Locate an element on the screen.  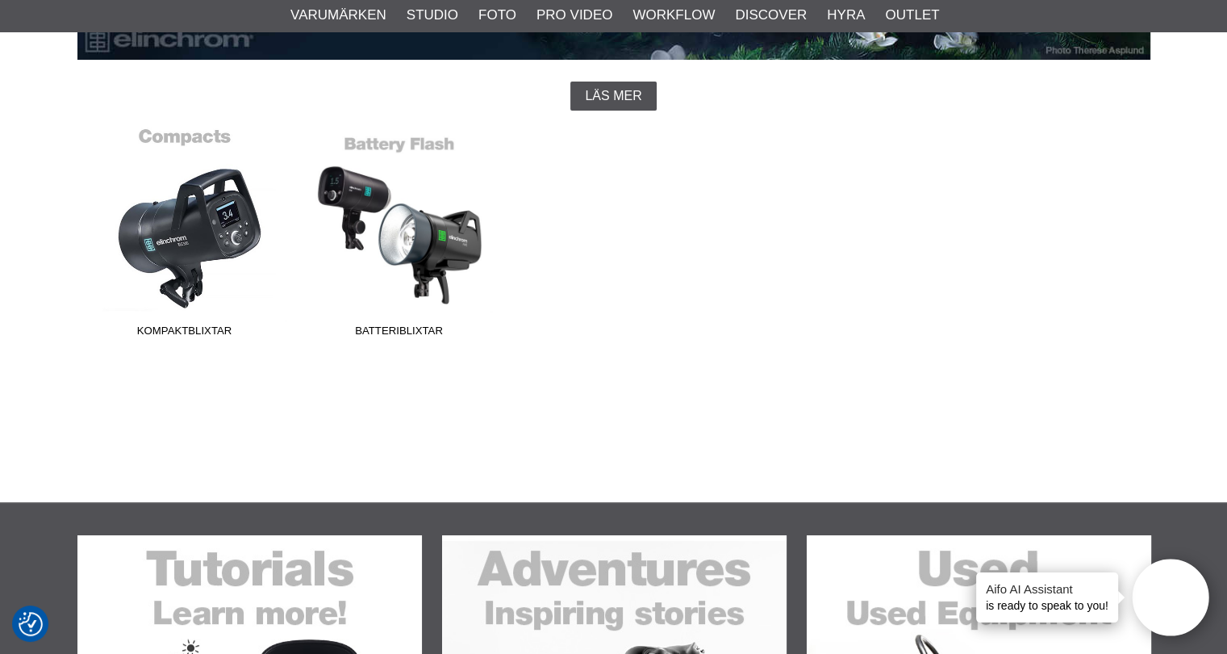
a: Varumärken is located at coordinates (338, 15).